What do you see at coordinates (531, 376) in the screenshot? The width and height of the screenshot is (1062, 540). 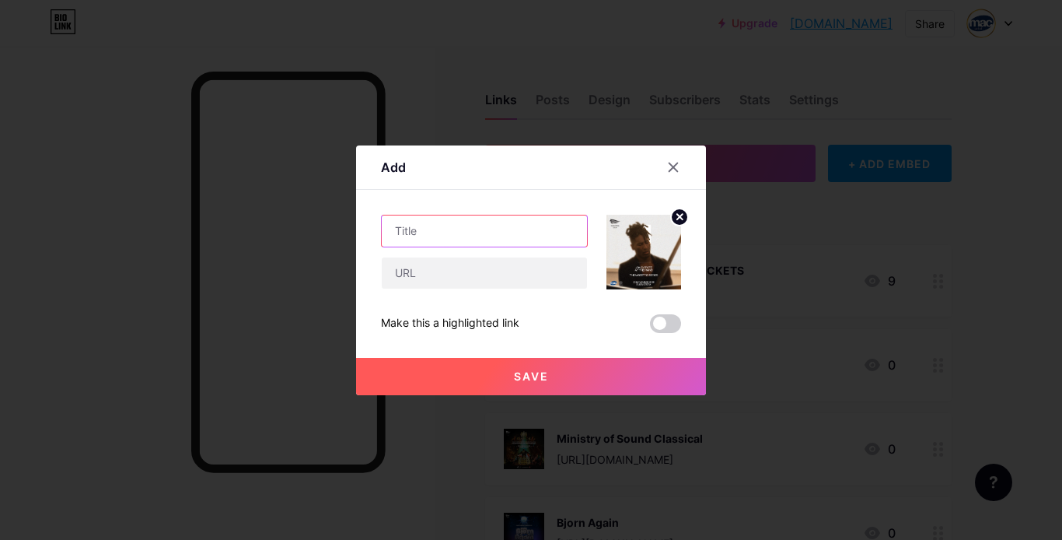 I see `button: Save` at bounding box center [531, 376].